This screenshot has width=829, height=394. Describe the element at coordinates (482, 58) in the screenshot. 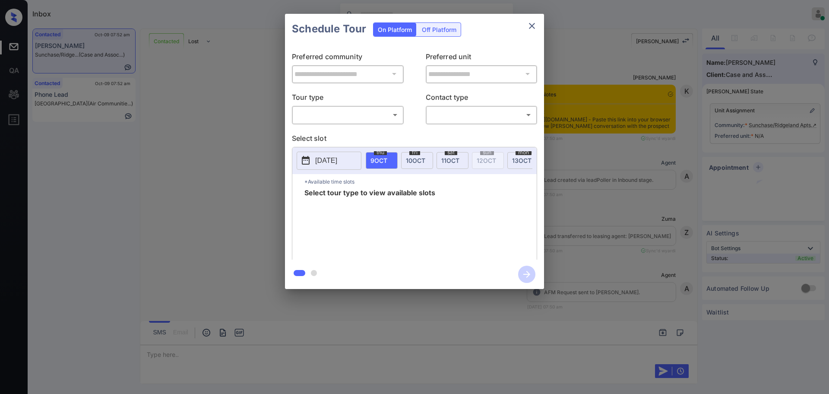

I see `p: Preferred unit` at that location.